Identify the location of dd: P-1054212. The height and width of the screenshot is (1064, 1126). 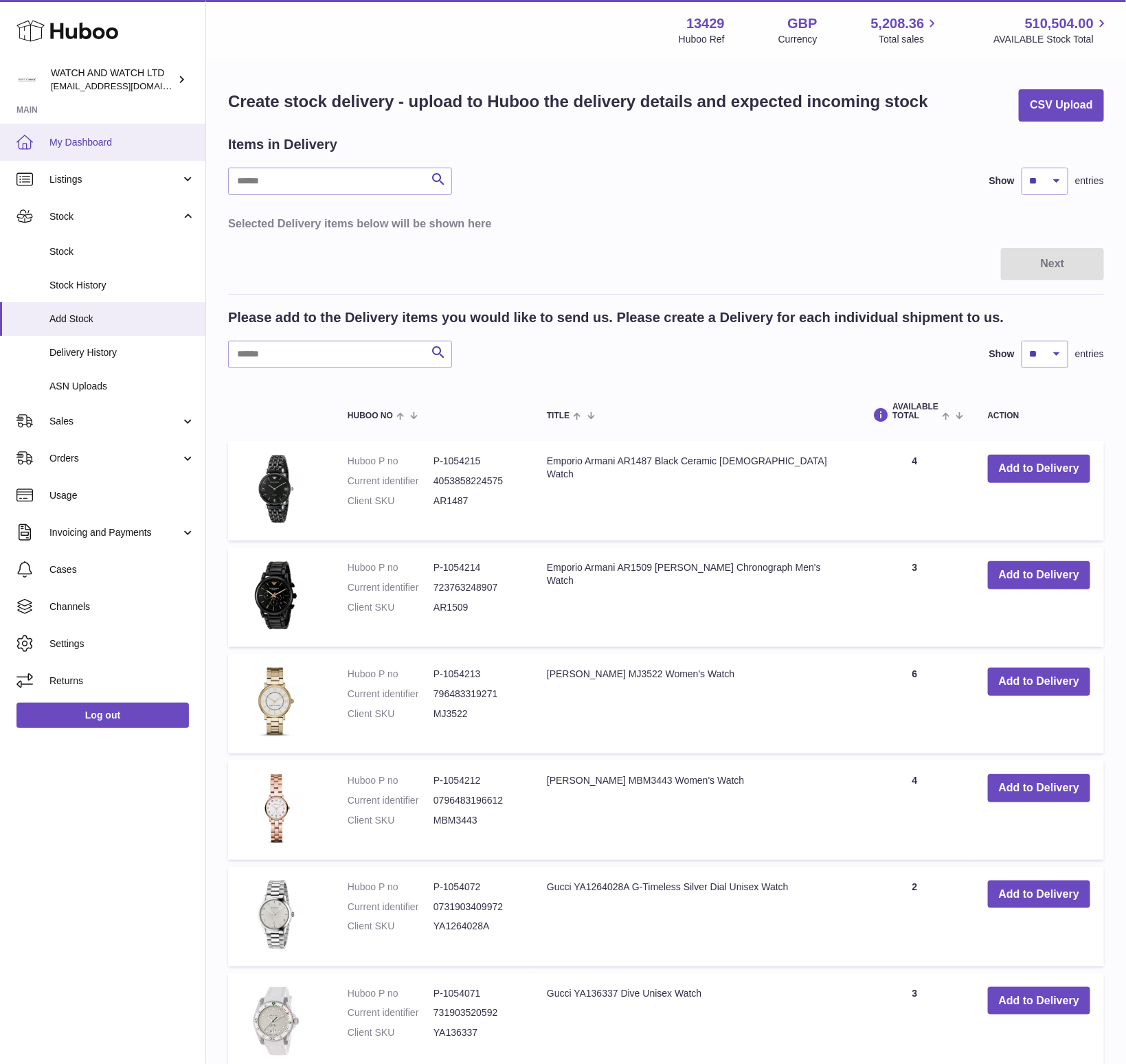
(476, 781).